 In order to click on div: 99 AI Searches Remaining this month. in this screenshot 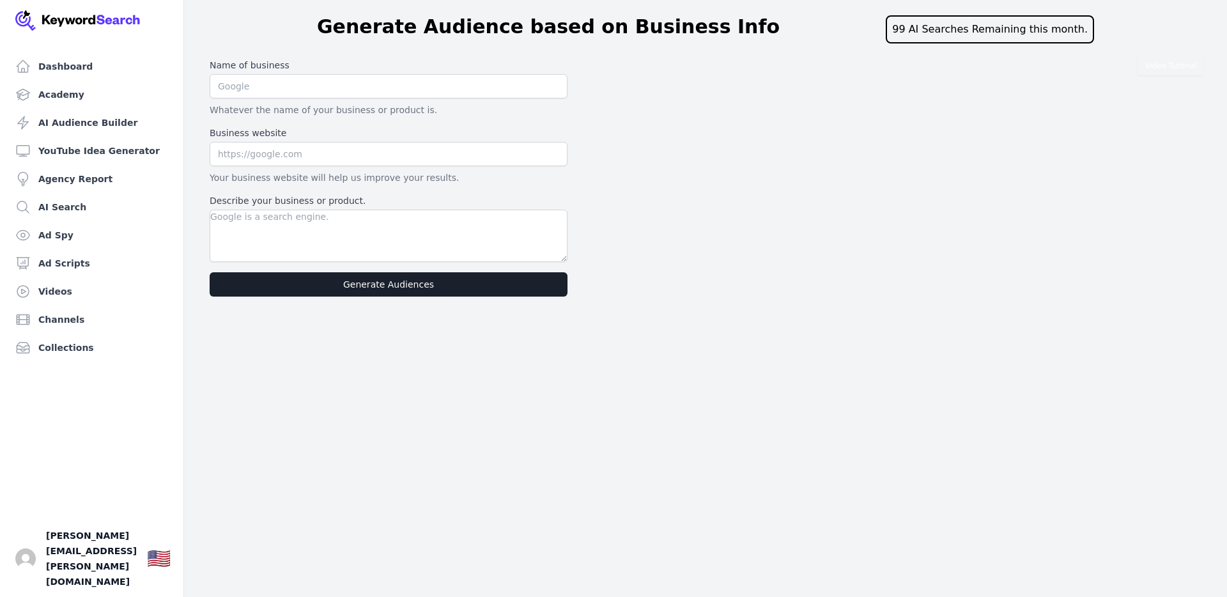, I will do `click(990, 29)`.